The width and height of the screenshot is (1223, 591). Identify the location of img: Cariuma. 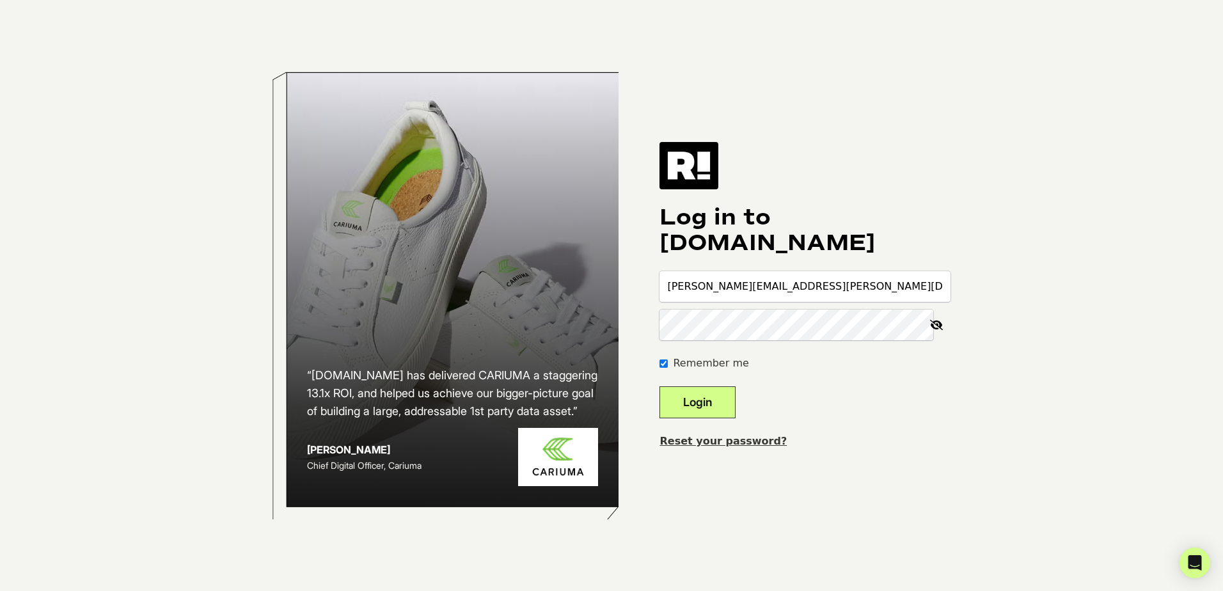
(558, 457).